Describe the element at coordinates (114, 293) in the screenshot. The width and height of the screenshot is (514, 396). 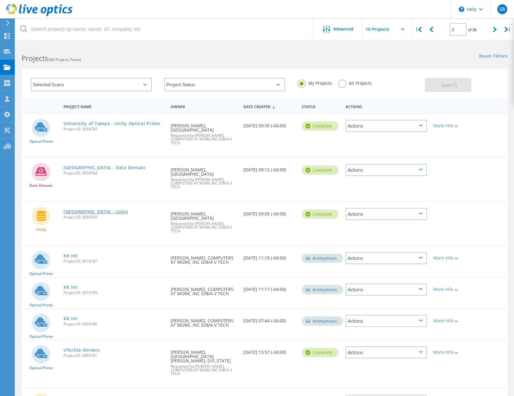
I see `span: Project ID: 3019185` at that location.